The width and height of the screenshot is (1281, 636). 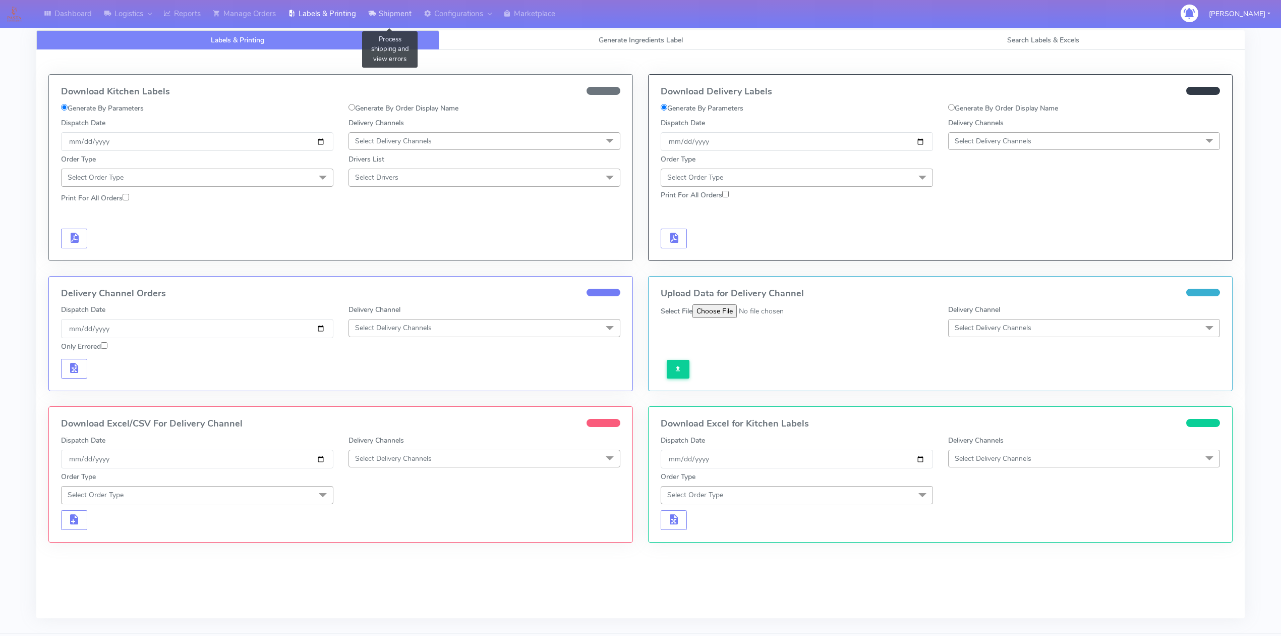 I want to click on span: Labels & Printing, so click(x=238, y=40).